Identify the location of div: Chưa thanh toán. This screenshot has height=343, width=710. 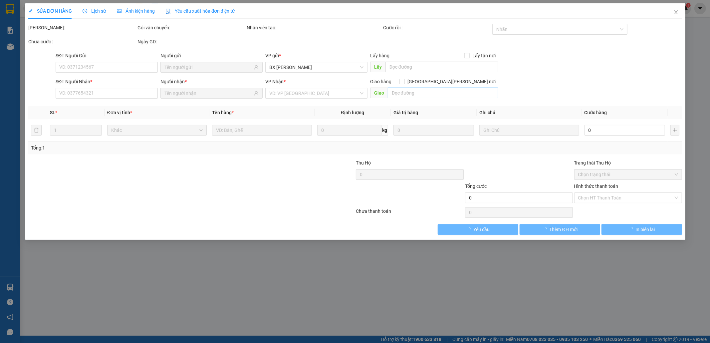
(410, 213).